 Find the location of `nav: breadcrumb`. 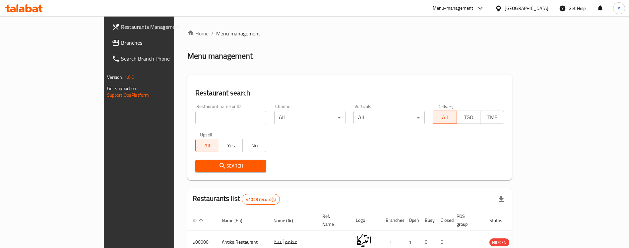

nav: breadcrumb is located at coordinates (350, 33).